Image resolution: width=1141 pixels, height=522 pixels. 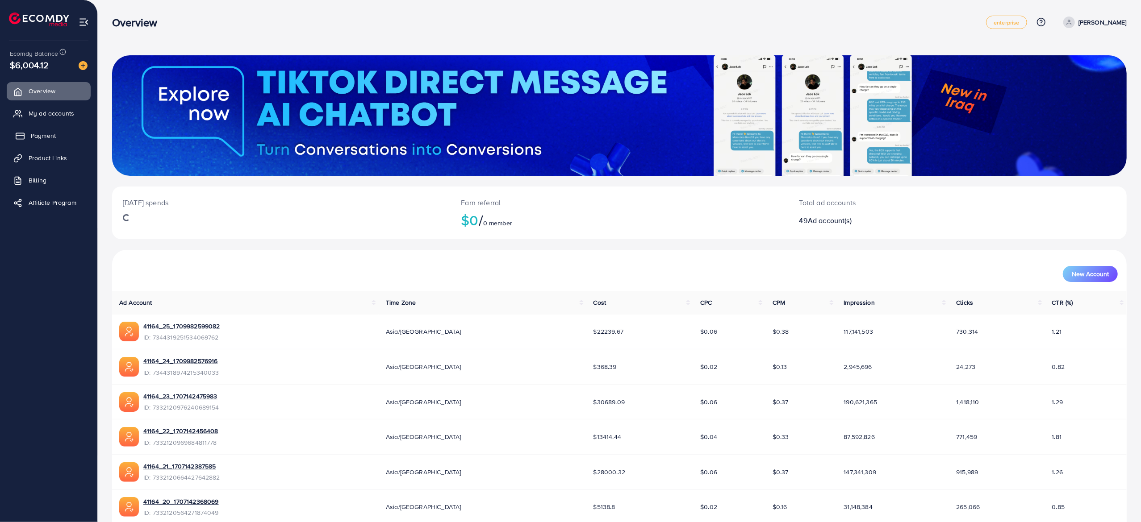 What do you see at coordinates (964, 303) in the screenshot?
I see `span: Clicks` at bounding box center [964, 303].